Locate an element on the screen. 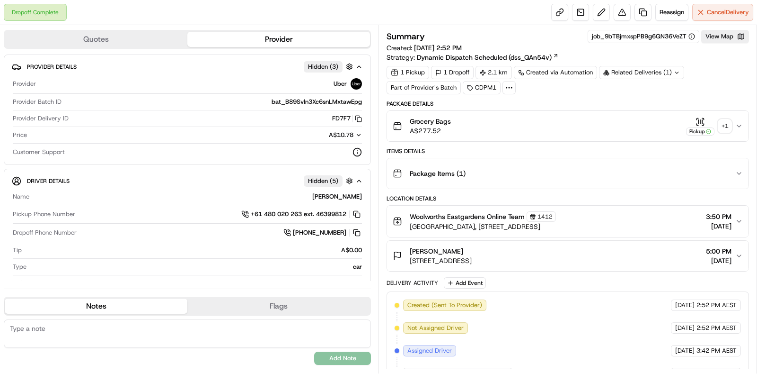  button: Add Event is located at coordinates (465, 283).